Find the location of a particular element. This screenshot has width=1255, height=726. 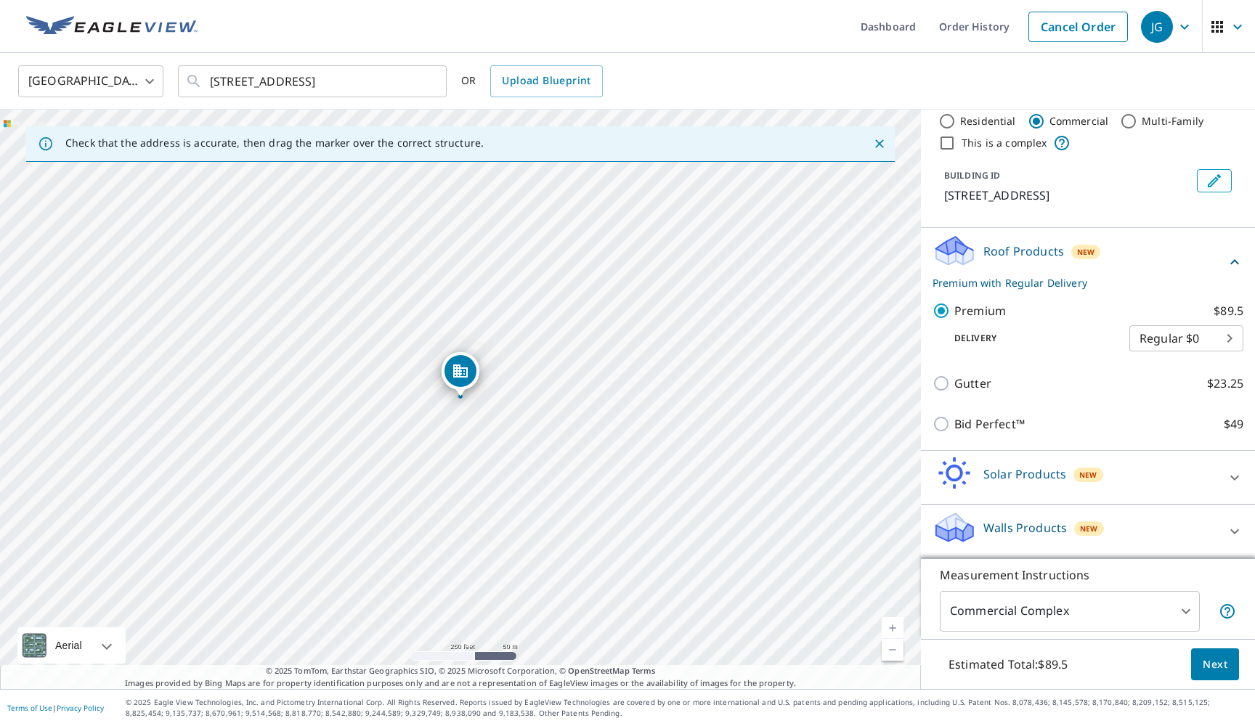

a: Upload Blueprint is located at coordinates (546, 81).